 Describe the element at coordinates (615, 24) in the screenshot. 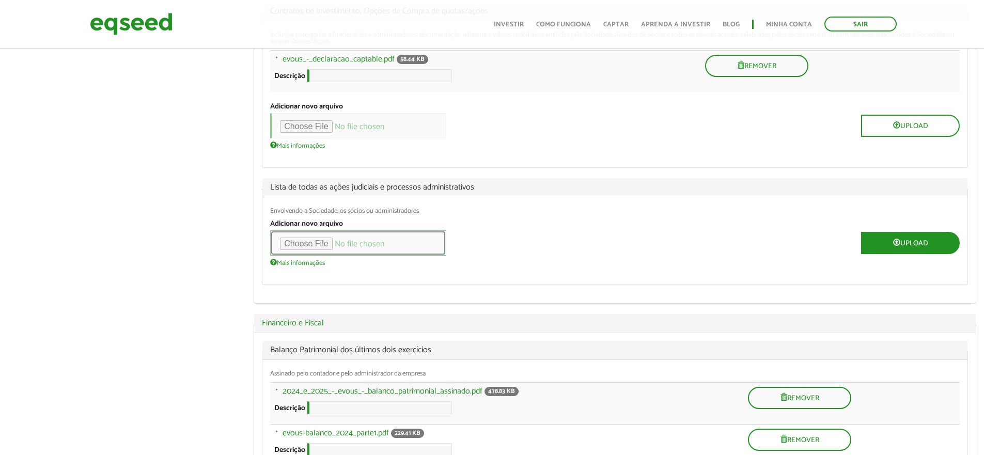

I see `a: Captar` at that location.